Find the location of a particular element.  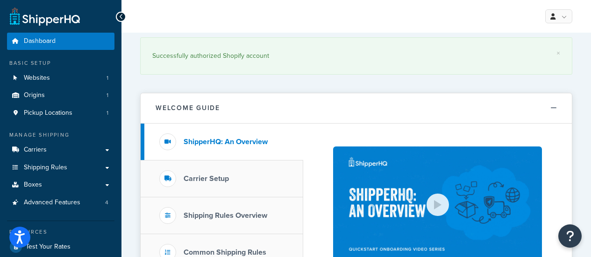

a: Carriers is located at coordinates (61, 150).